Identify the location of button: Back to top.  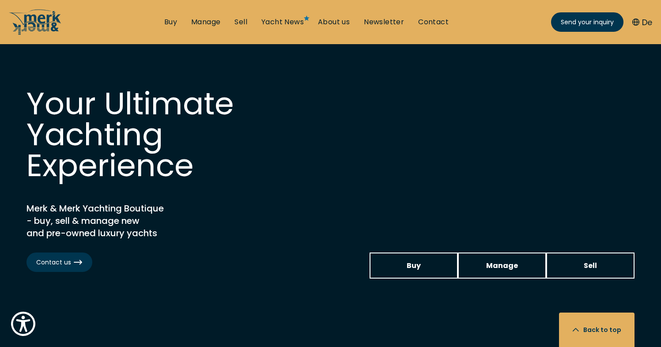
(596, 330).